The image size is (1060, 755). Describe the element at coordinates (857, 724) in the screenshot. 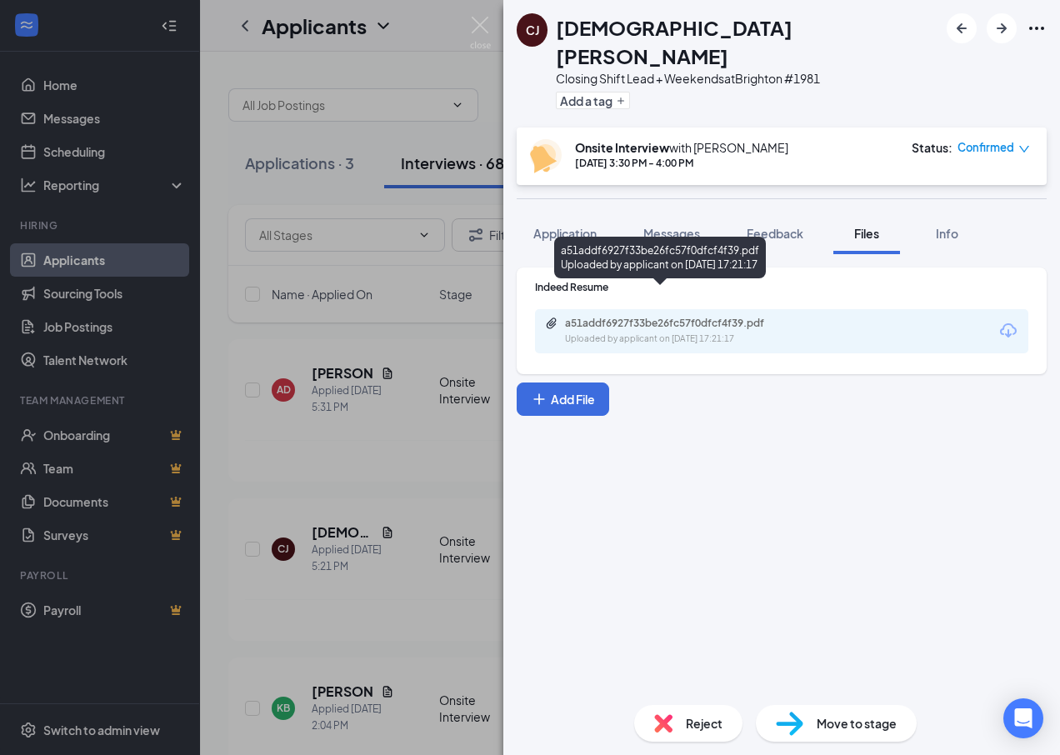

I see `span: Move to stage` at that location.